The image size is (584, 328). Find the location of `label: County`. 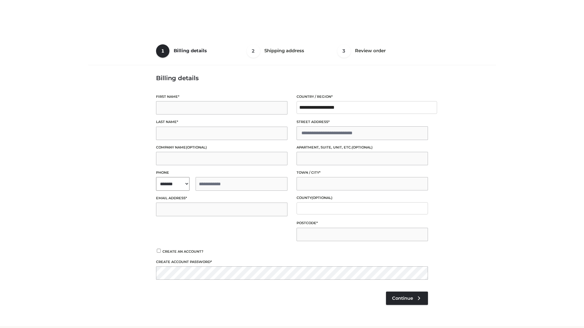

label: County is located at coordinates (362, 198).